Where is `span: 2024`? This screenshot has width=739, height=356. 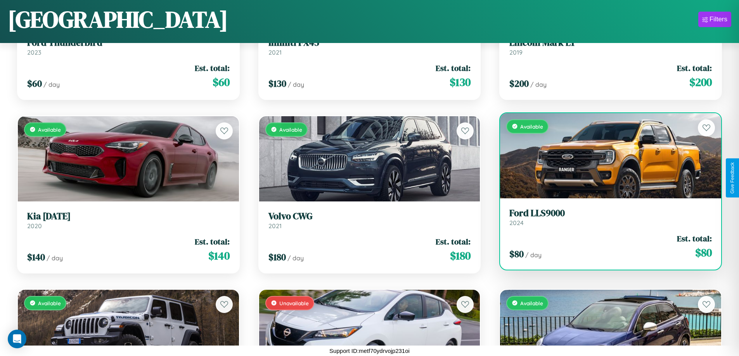 span: 2024 is located at coordinates (516, 223).